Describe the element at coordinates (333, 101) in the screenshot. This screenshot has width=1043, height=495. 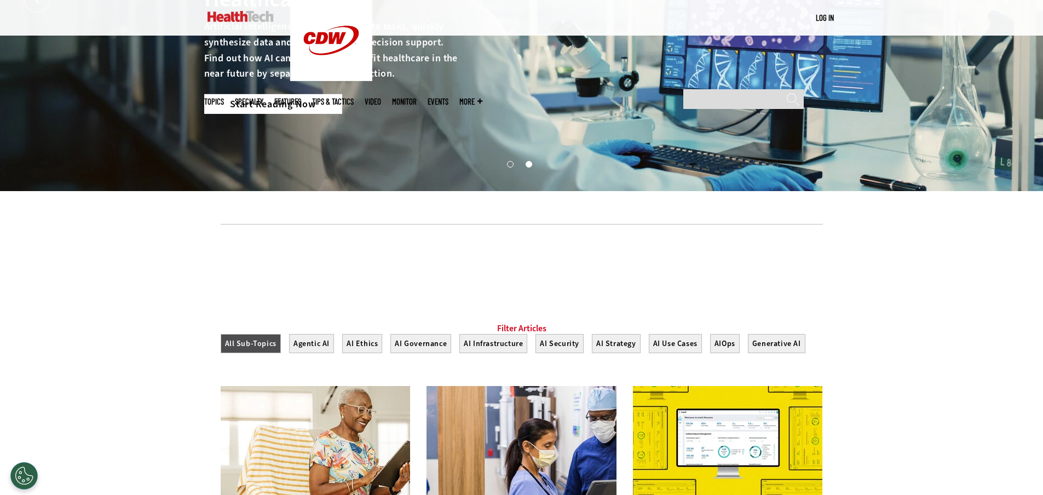
I see `a: Tips & Tactics` at that location.